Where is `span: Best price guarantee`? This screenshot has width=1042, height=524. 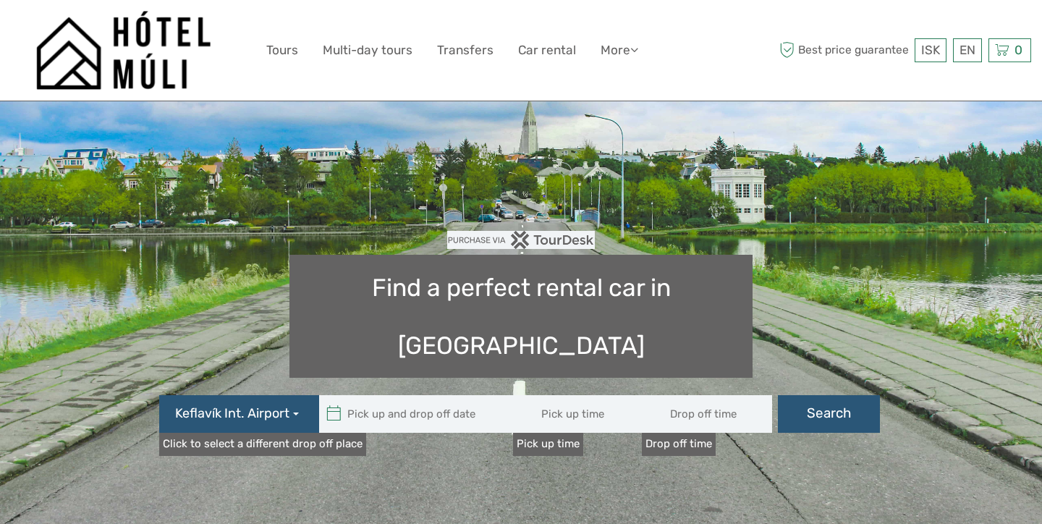
span: Best price guarantee is located at coordinates (844, 50).